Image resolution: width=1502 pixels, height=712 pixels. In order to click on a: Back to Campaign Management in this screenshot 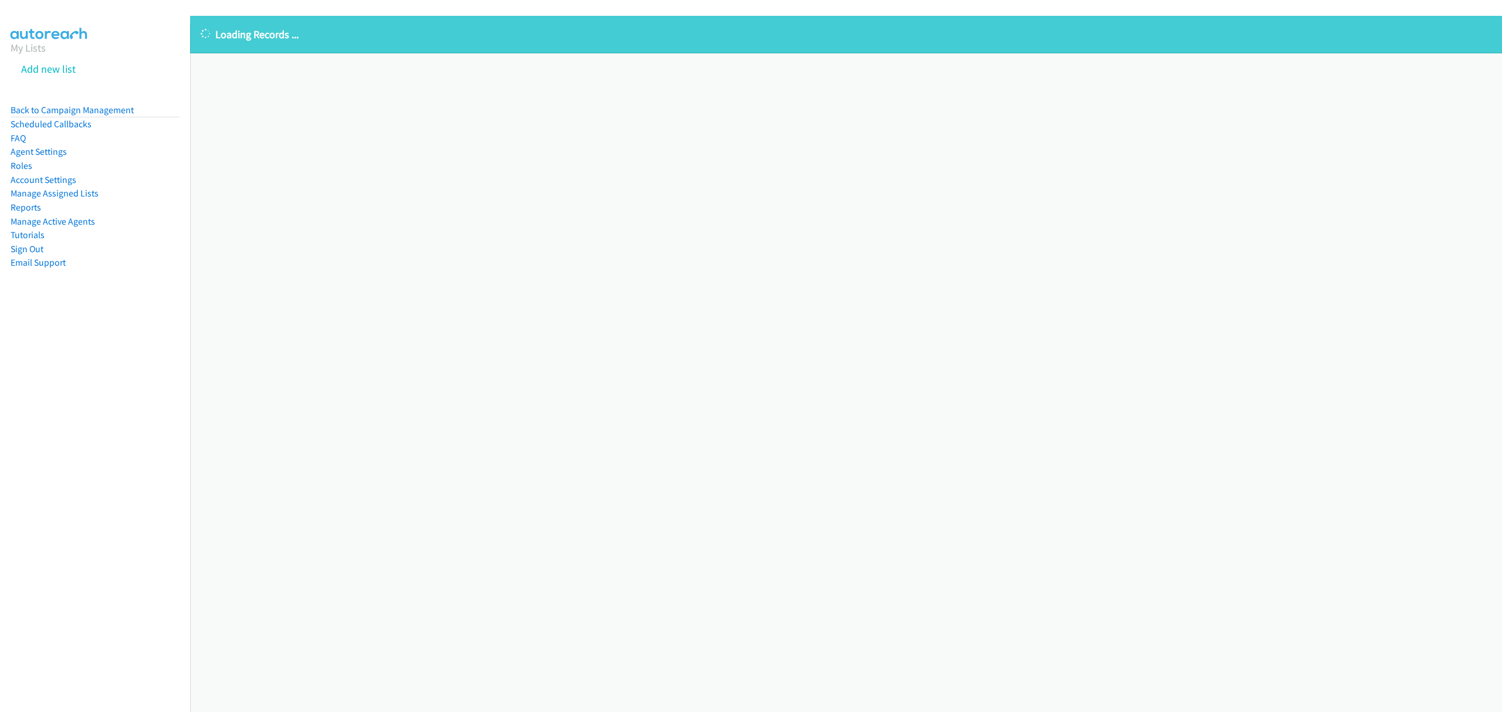, I will do `click(72, 110)`.